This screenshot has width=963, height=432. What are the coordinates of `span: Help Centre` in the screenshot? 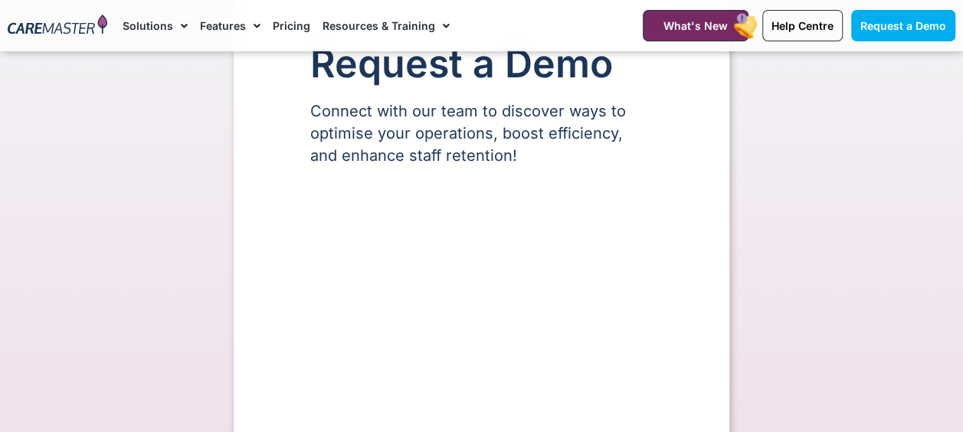 It's located at (802, 25).